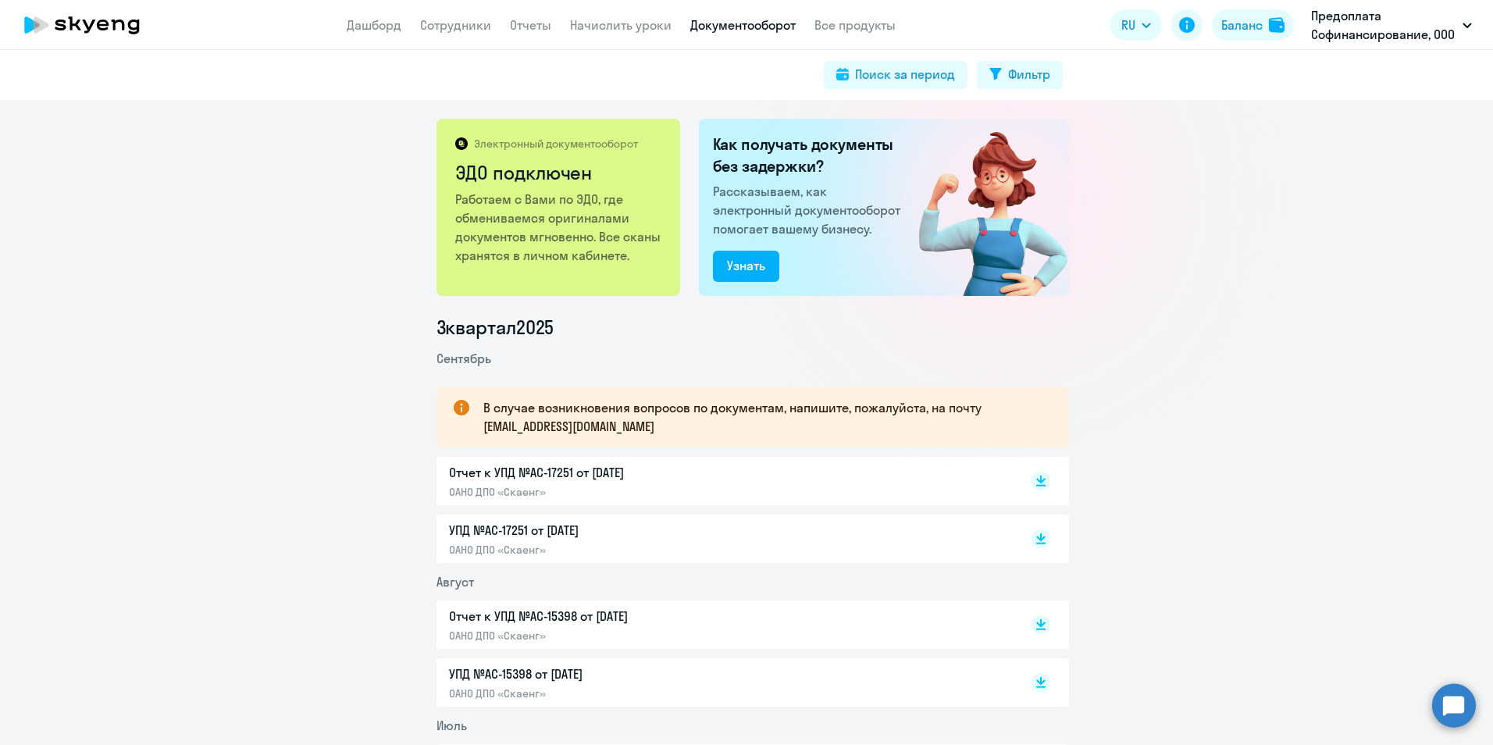 This screenshot has width=1493, height=745. I want to click on span: RU, so click(1129, 25).